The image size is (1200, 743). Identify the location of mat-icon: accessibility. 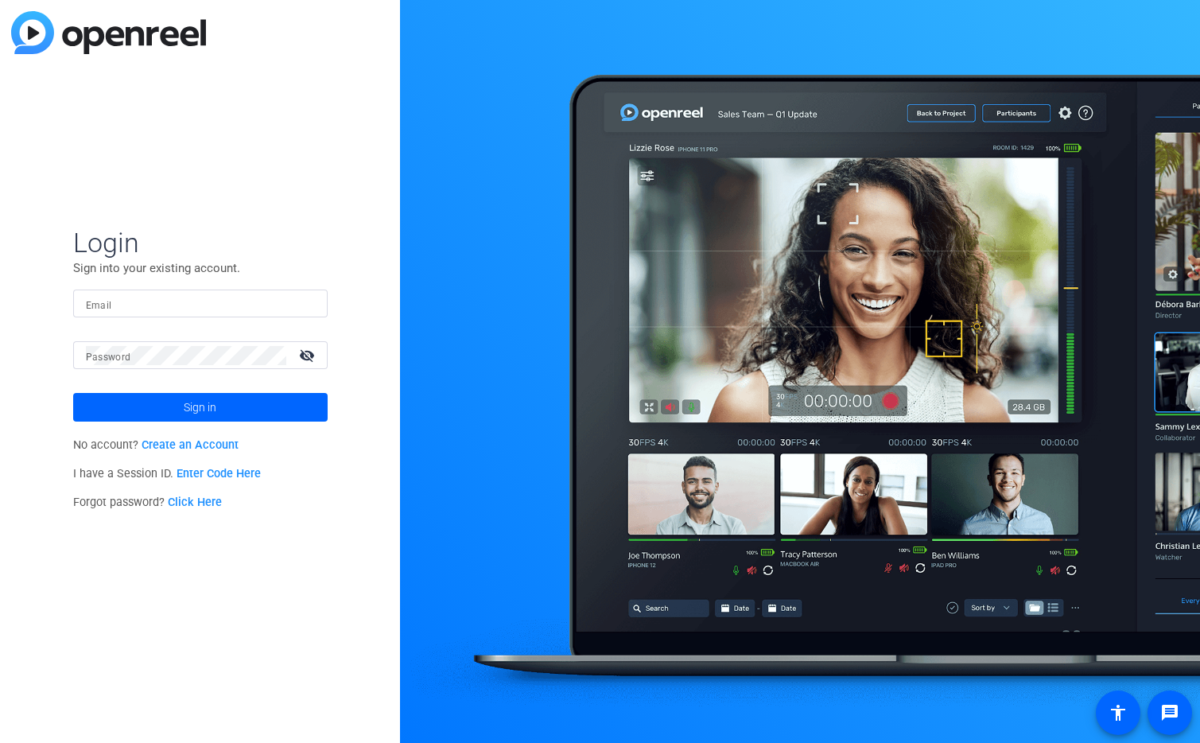
(1118, 712).